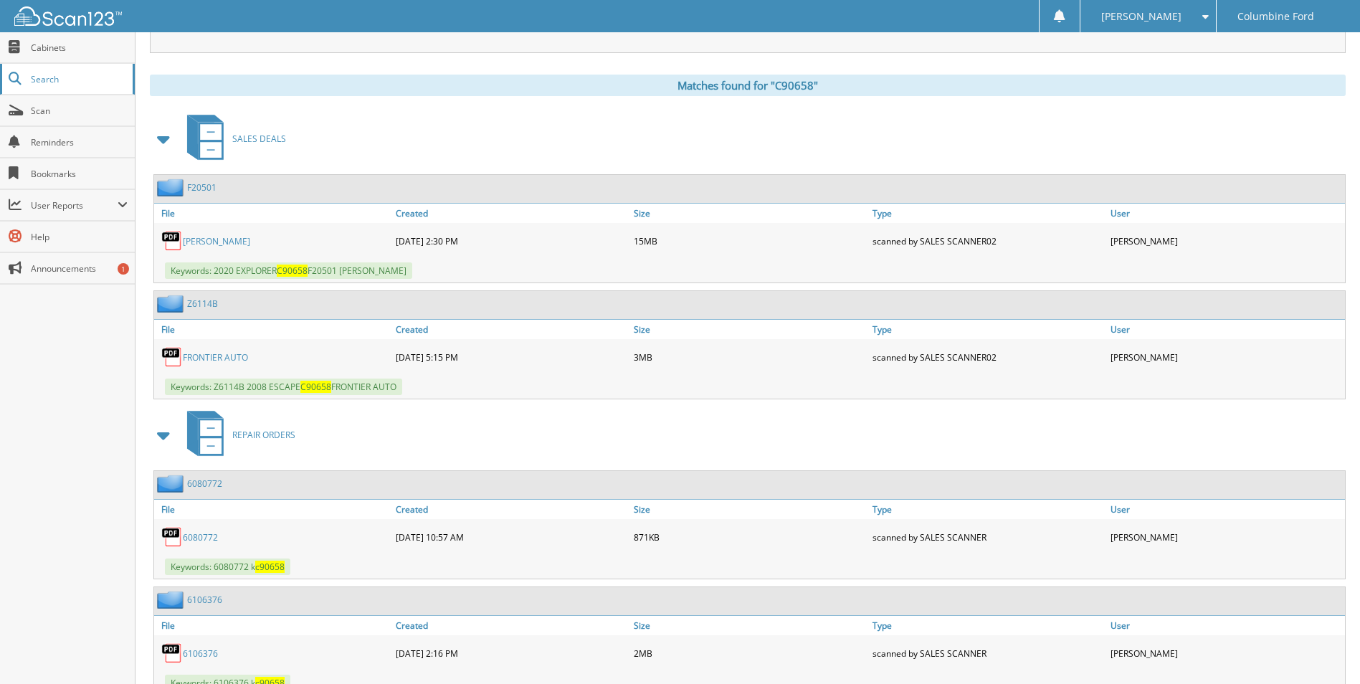 This screenshot has width=1360, height=684. Describe the element at coordinates (749, 653) in the screenshot. I see `div: 2MB` at that location.